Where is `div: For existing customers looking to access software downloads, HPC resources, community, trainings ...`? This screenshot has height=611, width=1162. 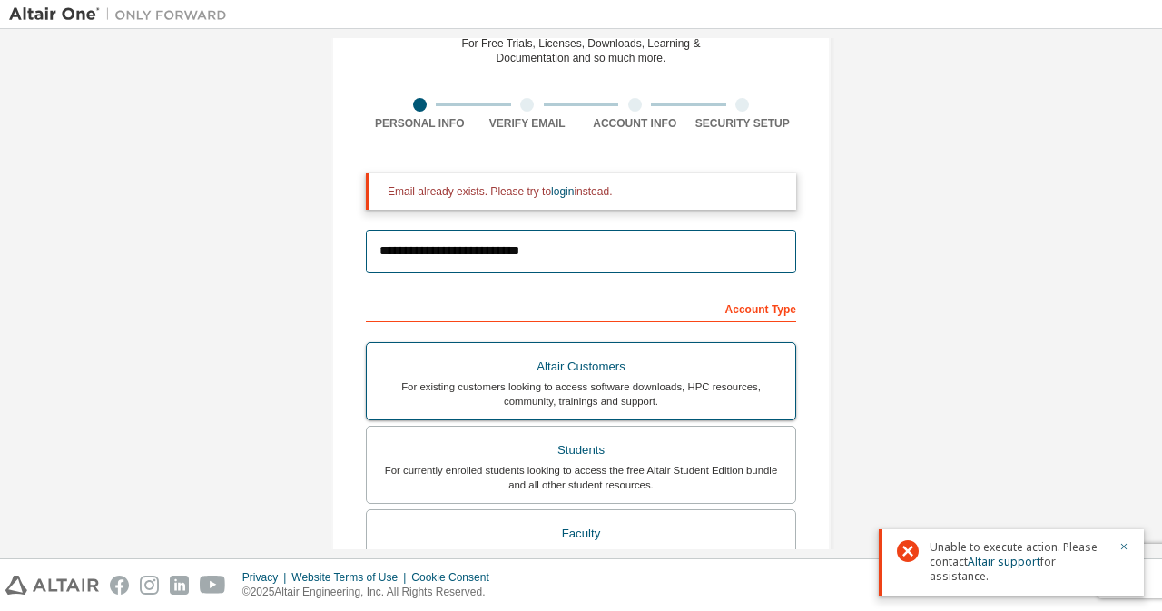 div: For existing customers looking to access software downloads, HPC resources, community, trainings ... is located at coordinates (581, 394).